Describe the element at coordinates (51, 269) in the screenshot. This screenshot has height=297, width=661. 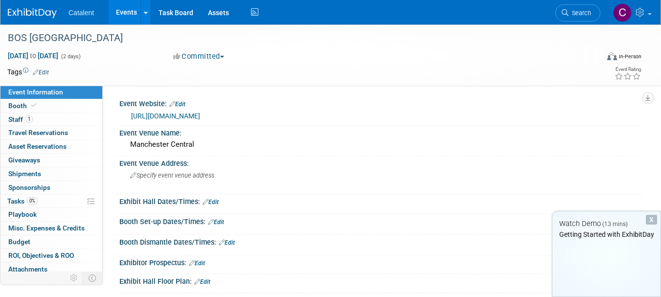
I see `a: Attachments` at that location.